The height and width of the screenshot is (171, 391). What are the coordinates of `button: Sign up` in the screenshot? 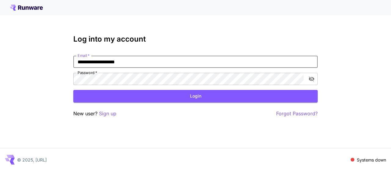 It's located at (107, 113).